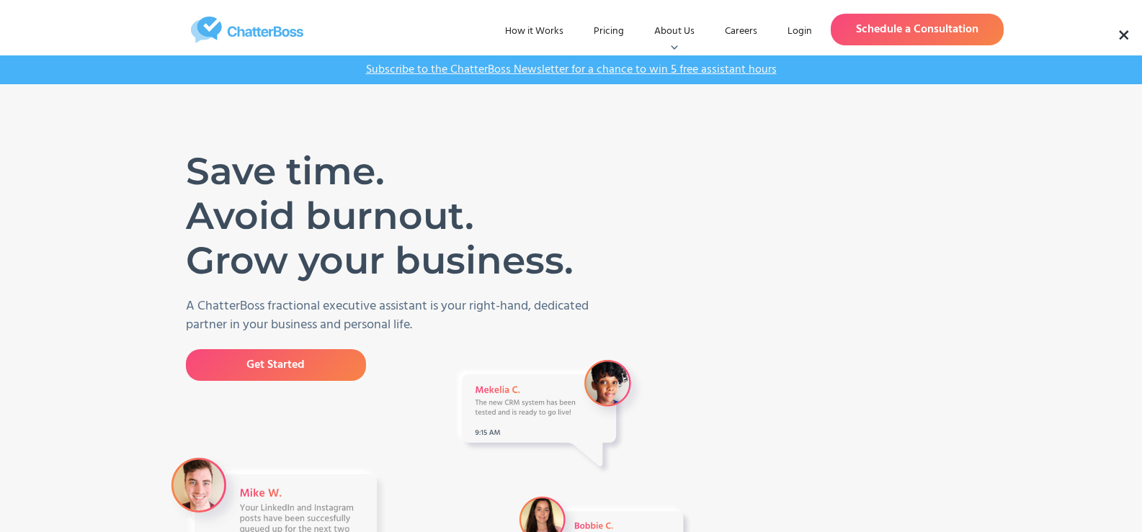  What do you see at coordinates (396, 316) in the screenshot?
I see `p: A ChatterBoss fractional executive assistant is your right-hand, dedicated partner in your busine...` at bounding box center [396, 316].